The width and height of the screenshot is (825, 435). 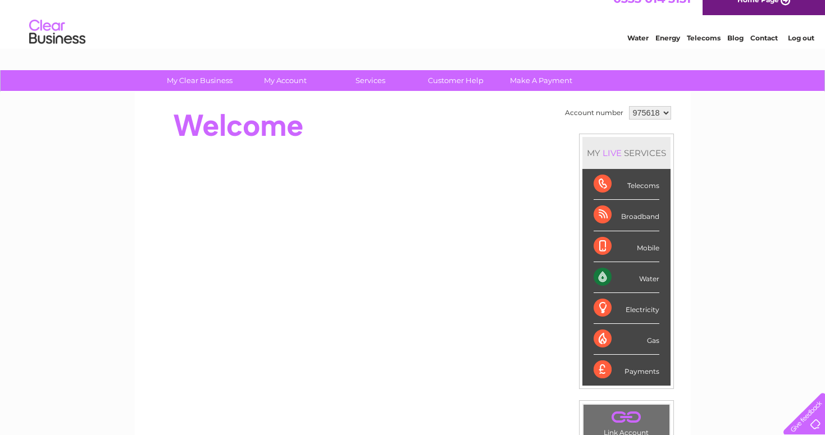 What do you see at coordinates (626, 247) in the screenshot?
I see `div: Mobile` at bounding box center [626, 247].